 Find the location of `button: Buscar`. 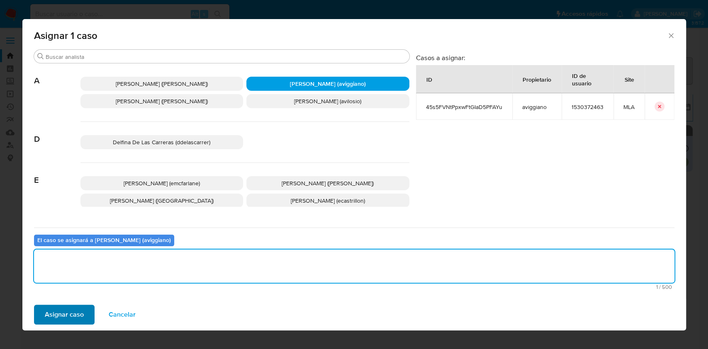

button: Buscar is located at coordinates (41, 56).